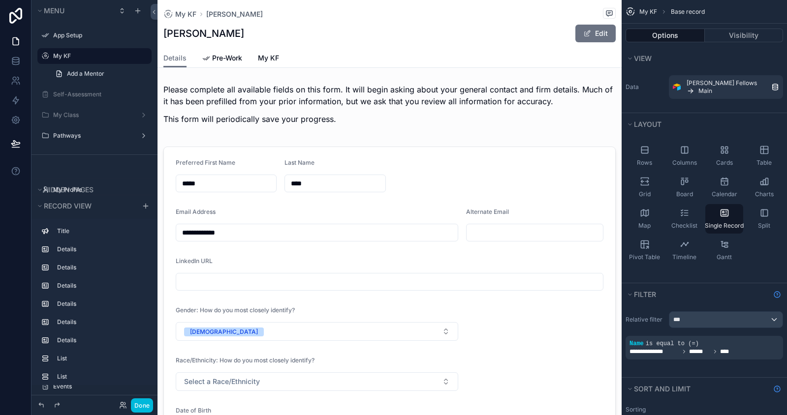 The image size is (787, 415). What do you see at coordinates (644, 188) in the screenshot?
I see `button: Grid` at bounding box center [644, 188].